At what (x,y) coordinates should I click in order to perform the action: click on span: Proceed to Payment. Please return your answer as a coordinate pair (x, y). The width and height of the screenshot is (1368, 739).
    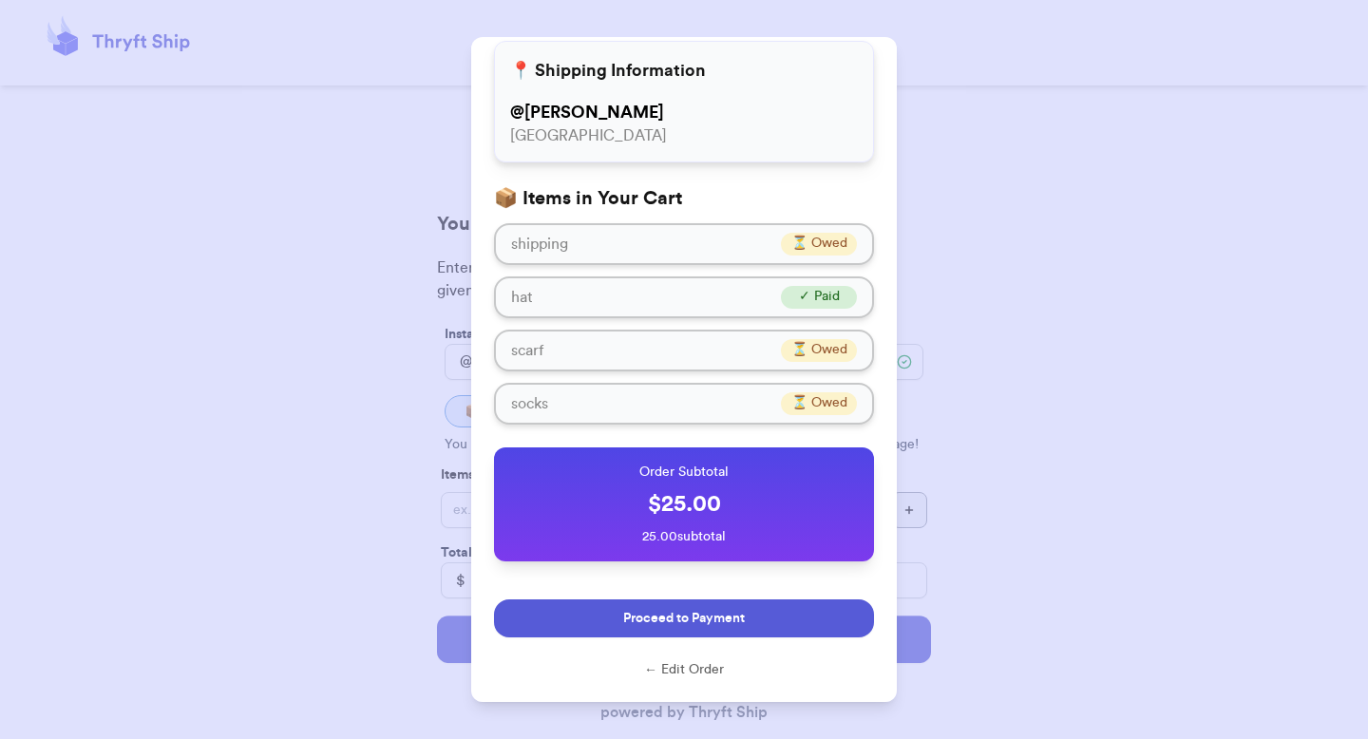
    Looking at the image, I should click on (684, 618).